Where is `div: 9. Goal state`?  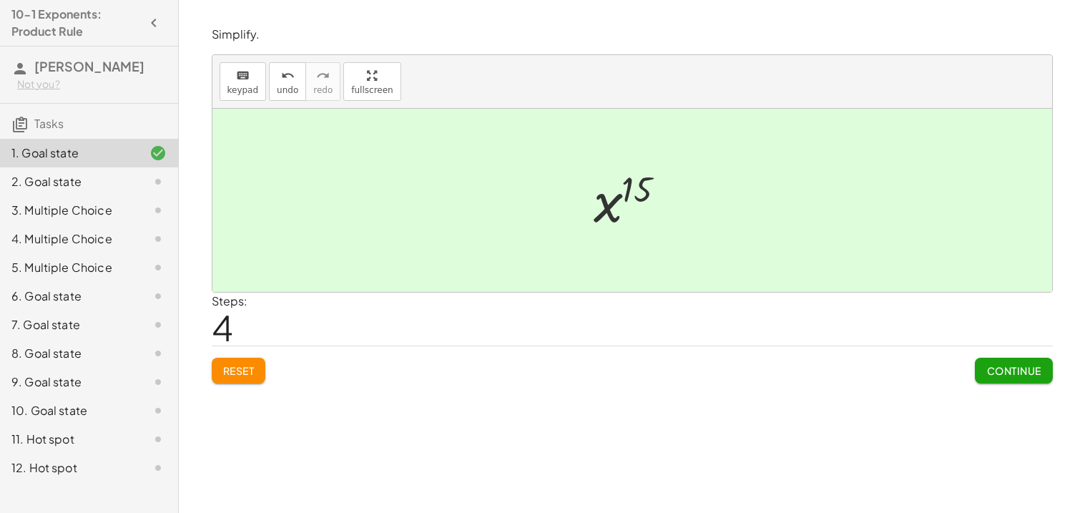
div: 9. Goal state is located at coordinates (69, 382).